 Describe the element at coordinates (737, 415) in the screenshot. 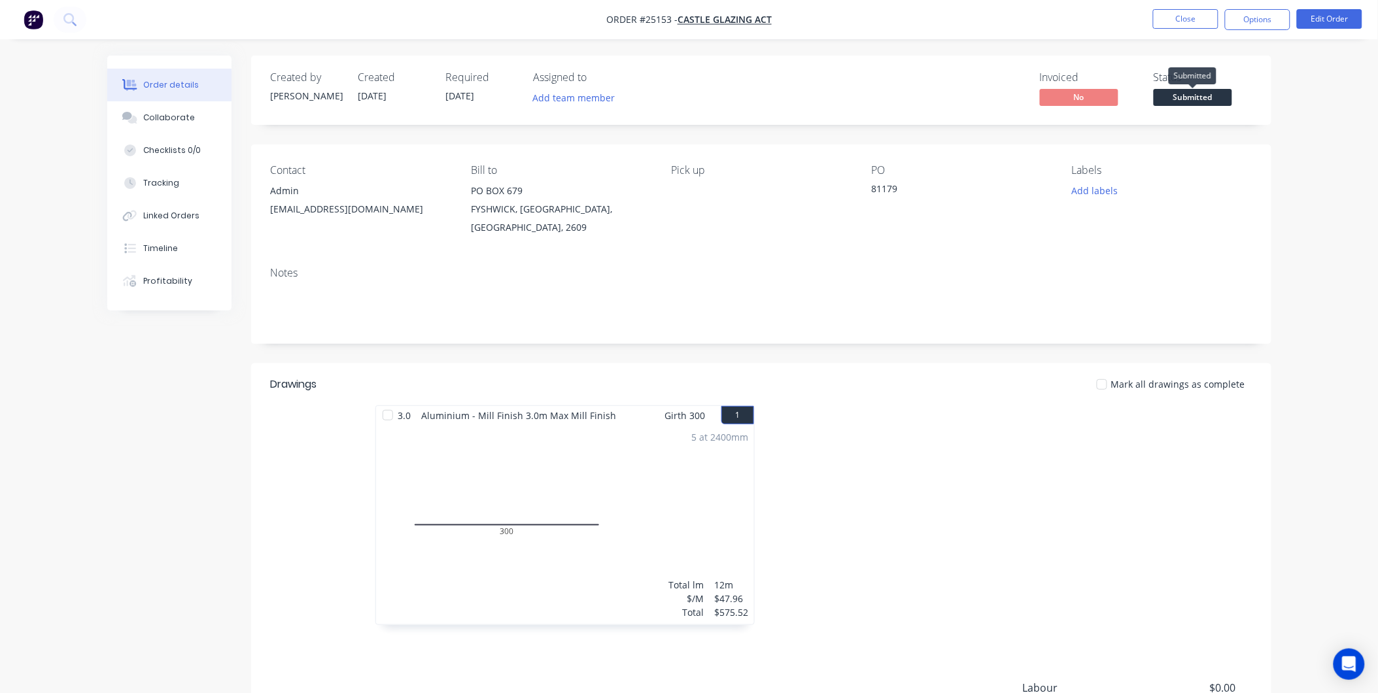

I see `button: 1` at that location.